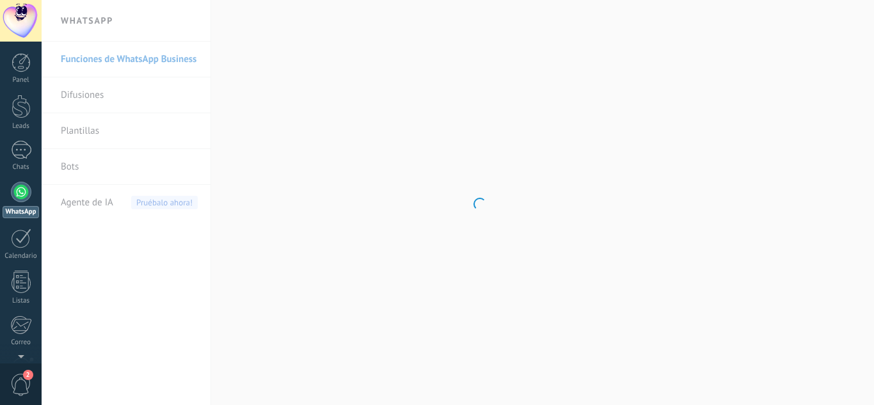  What do you see at coordinates (20, 212) in the screenshot?
I see `div: WhatsApp` at bounding box center [20, 212].